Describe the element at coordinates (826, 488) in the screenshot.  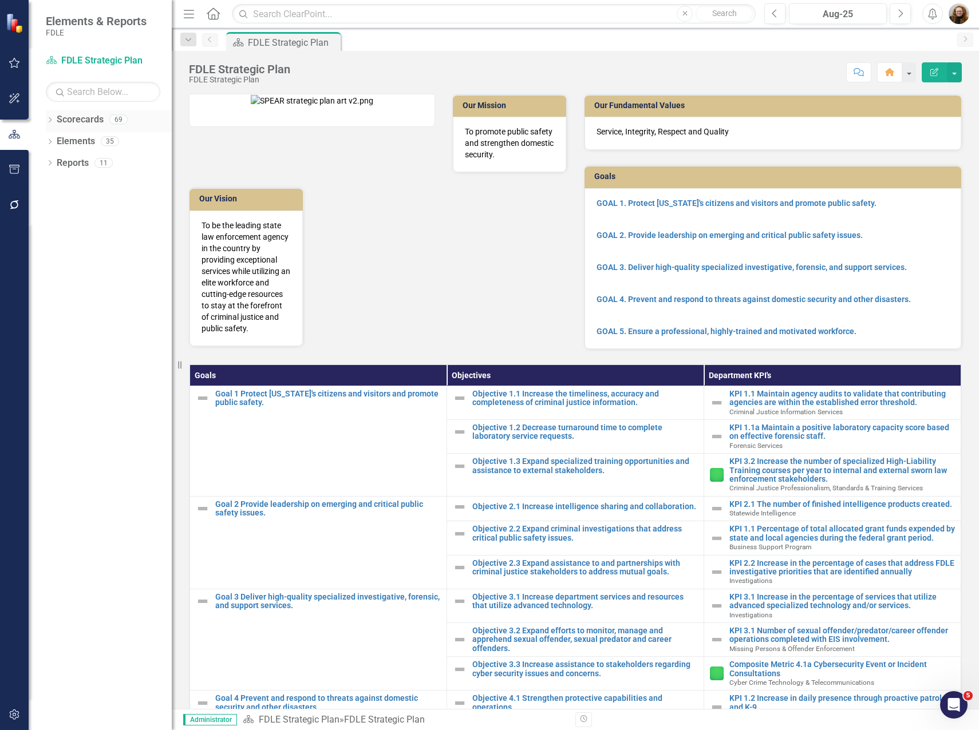
I see `span: Criminal Justice Professionalism, Standards & Training Services` at that location.